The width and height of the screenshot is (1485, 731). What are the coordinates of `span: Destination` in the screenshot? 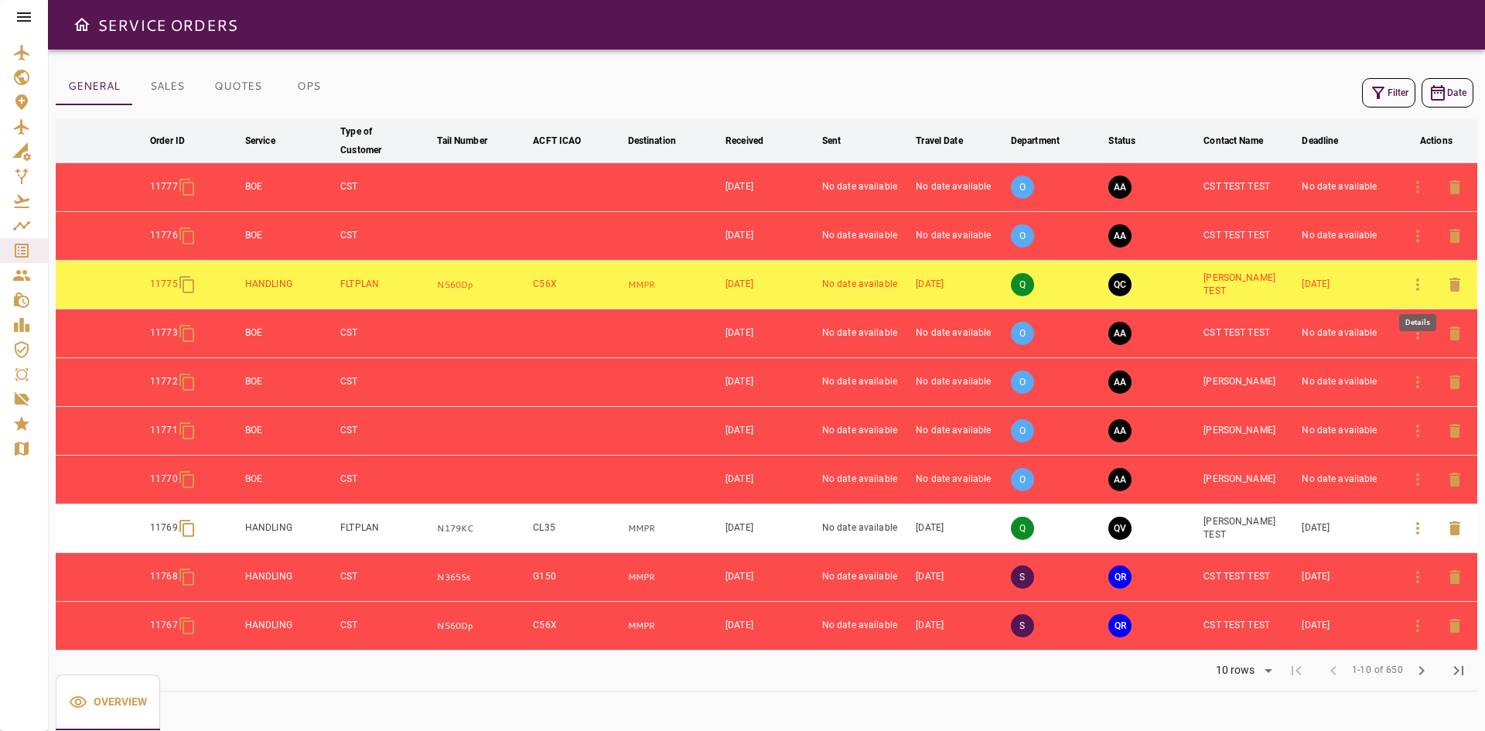 It's located at (662, 141).